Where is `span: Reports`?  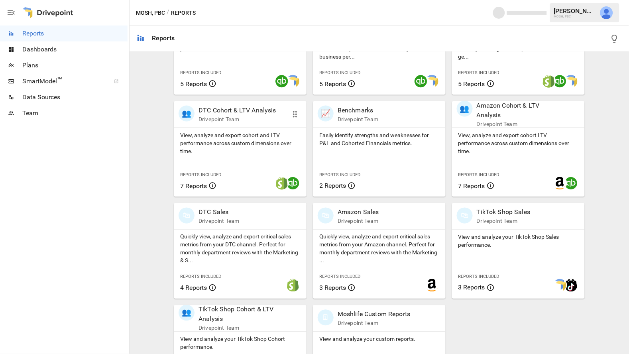
span: Reports is located at coordinates (75, 33).